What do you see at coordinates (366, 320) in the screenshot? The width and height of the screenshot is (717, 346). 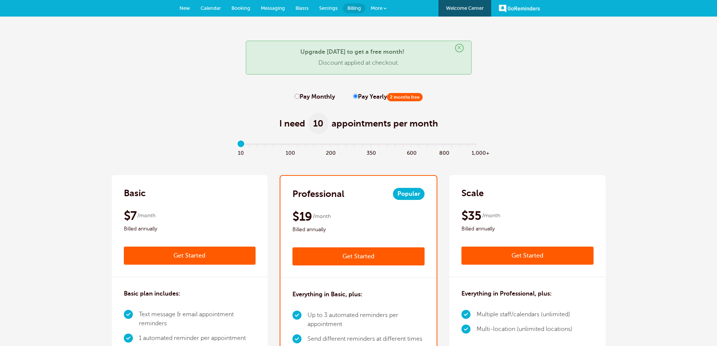 I see `li: Up to 3 automated reminders per appointment` at bounding box center [366, 320].